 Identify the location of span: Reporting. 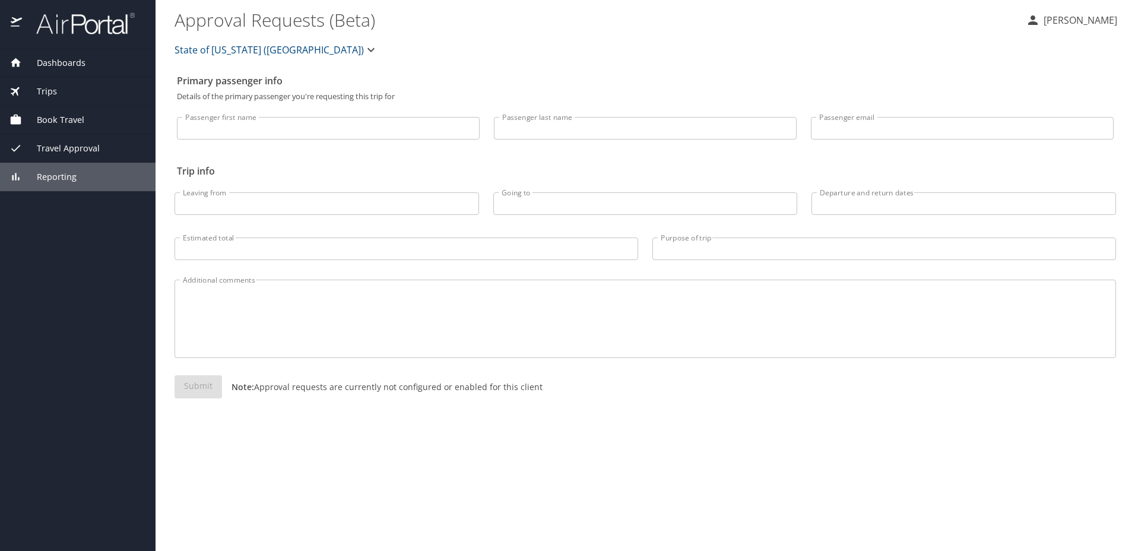
(49, 177).